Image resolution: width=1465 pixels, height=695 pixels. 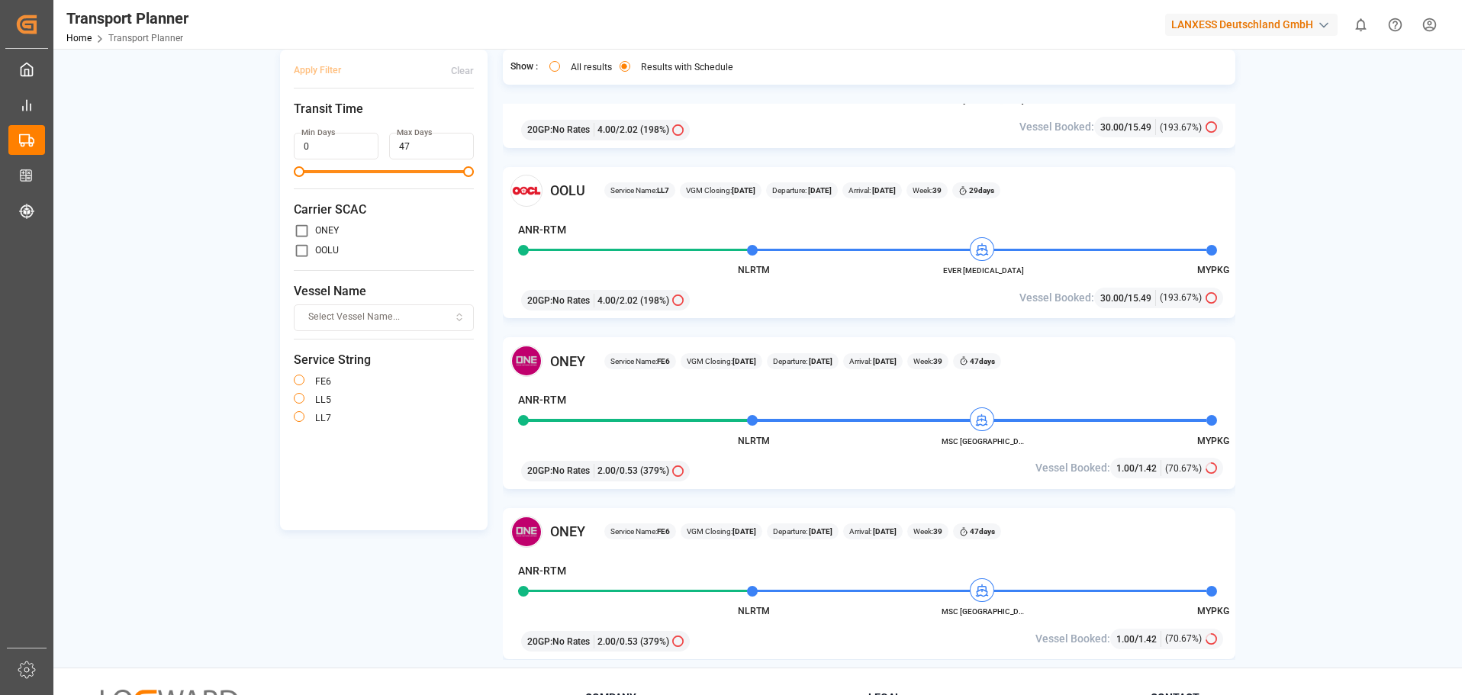 I want to click on a: Home, so click(x=79, y=38).